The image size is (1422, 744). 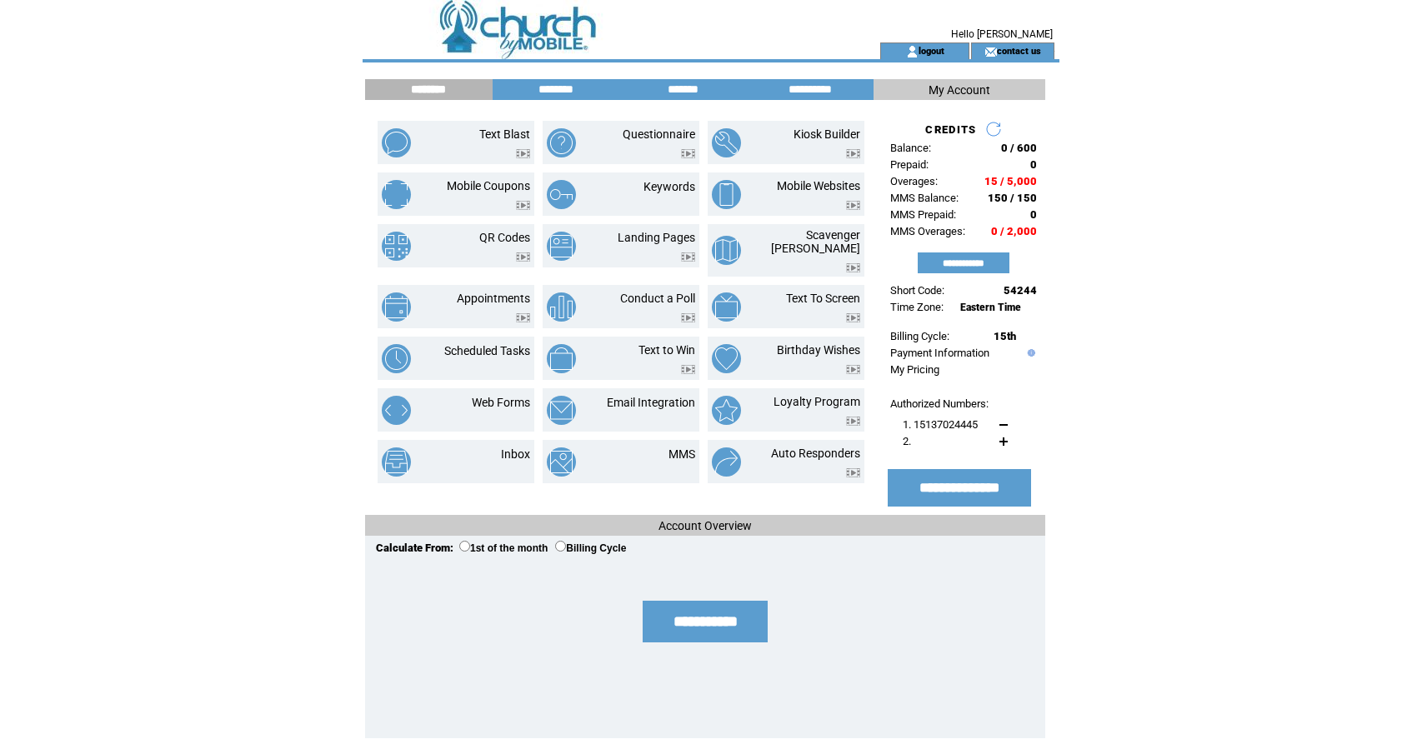 What do you see at coordinates (823, 298) in the screenshot?
I see `a: Text To Screen` at bounding box center [823, 298].